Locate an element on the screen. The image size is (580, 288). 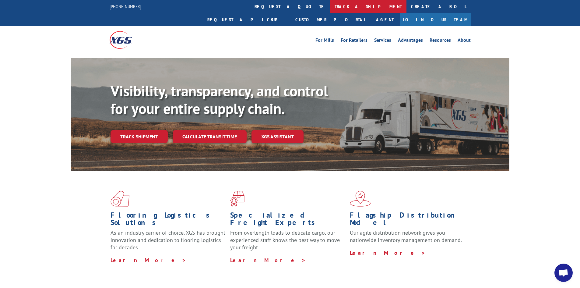
a: XGS ASSISTANT is located at coordinates (277, 136).